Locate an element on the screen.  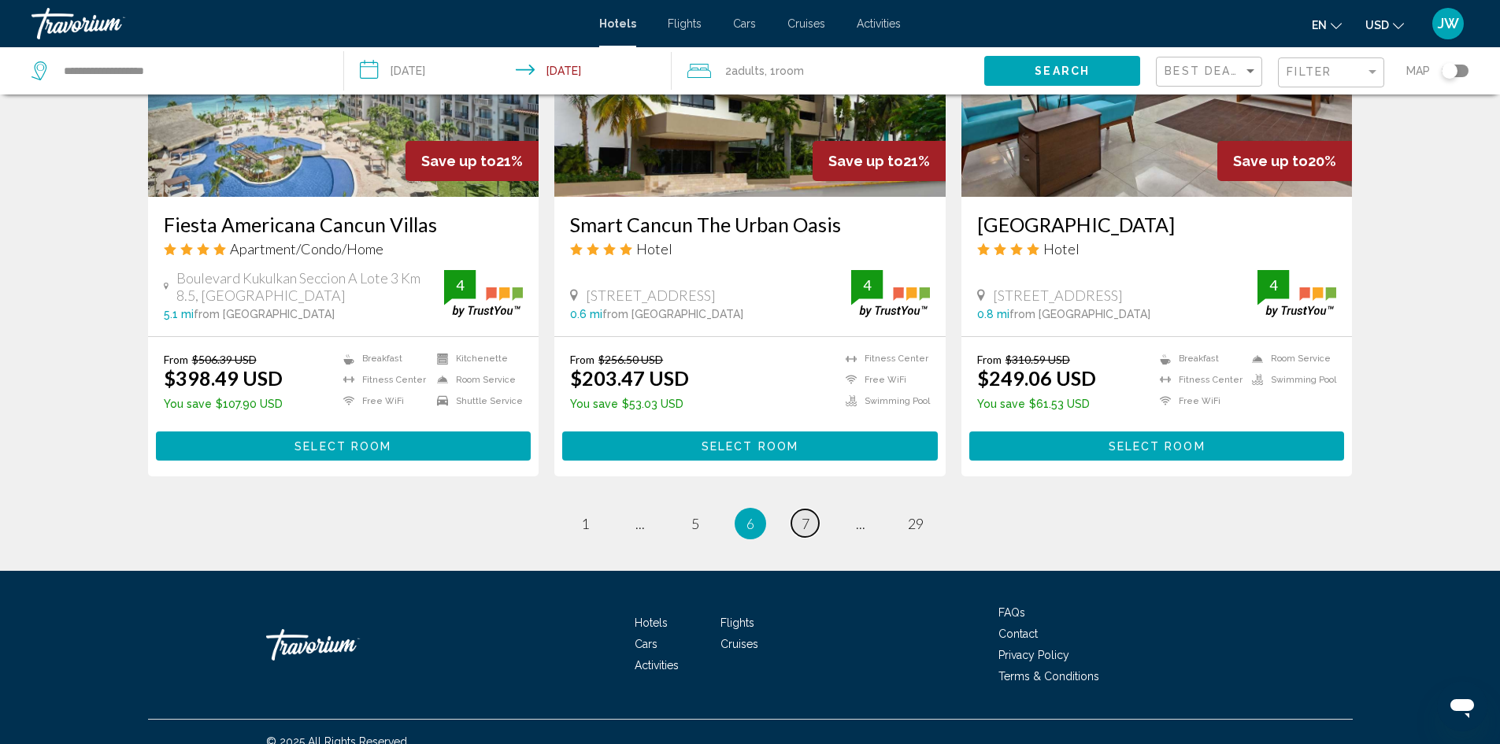
span: 1 is located at coordinates (585, 523).